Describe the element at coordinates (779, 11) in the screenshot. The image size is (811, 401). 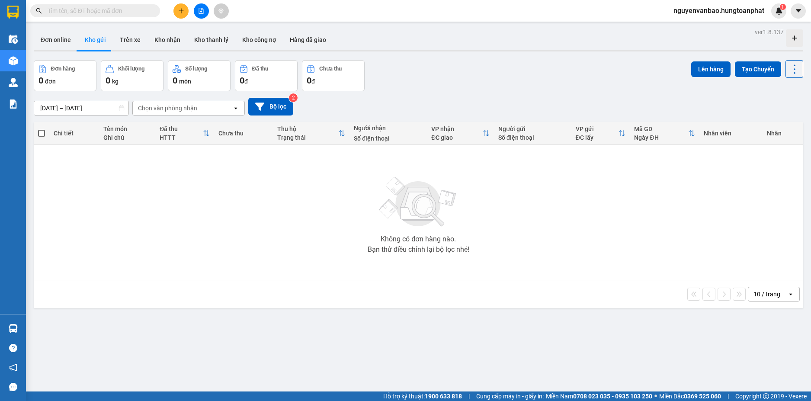
I see `img: icon-new-feature` at that location.